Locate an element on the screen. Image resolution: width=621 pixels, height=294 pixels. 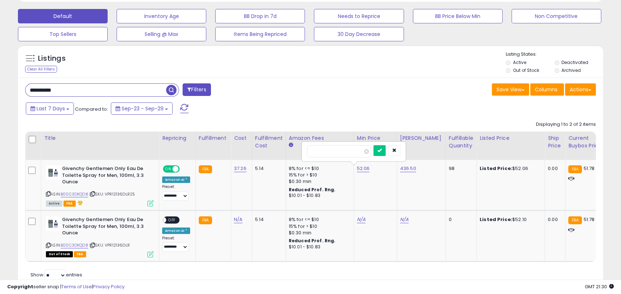
div: Listed Price is located at coordinates (511, 138).